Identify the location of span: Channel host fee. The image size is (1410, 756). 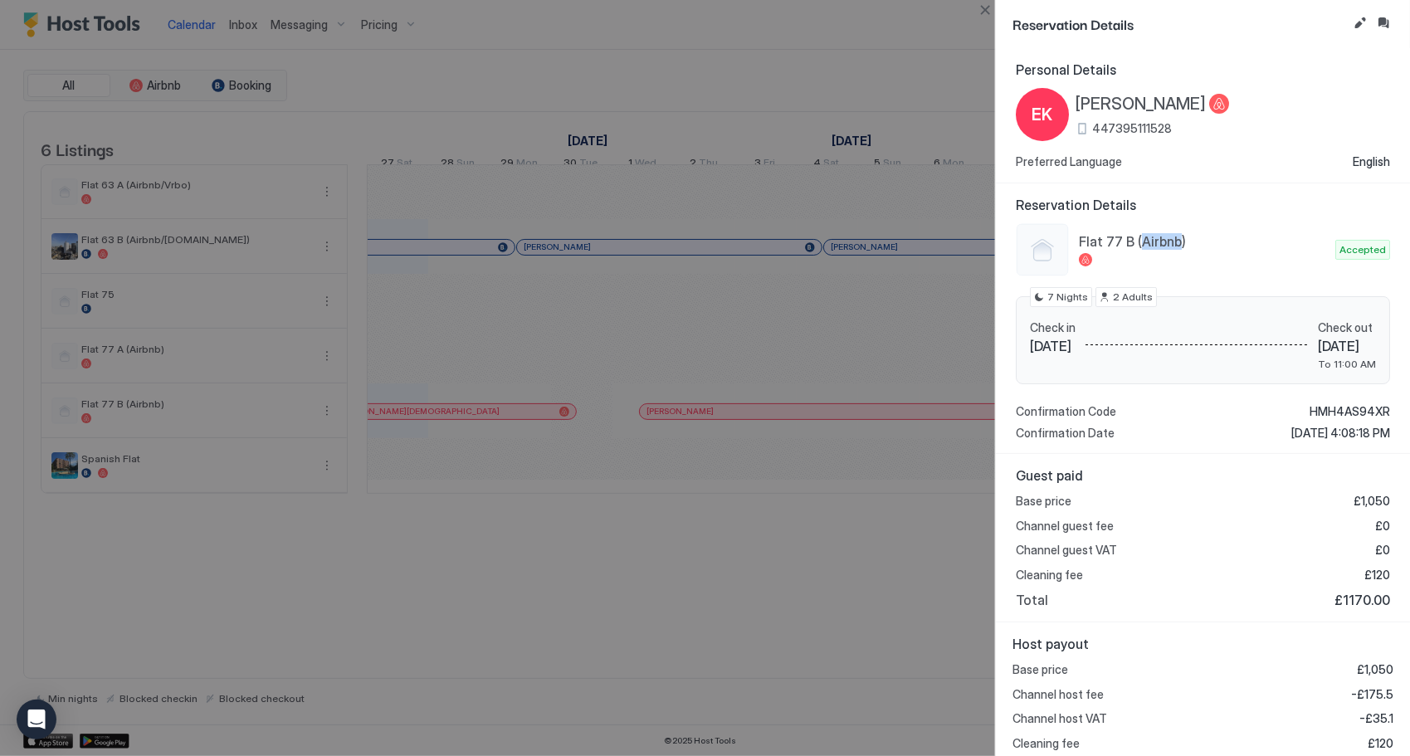
(1058, 695).